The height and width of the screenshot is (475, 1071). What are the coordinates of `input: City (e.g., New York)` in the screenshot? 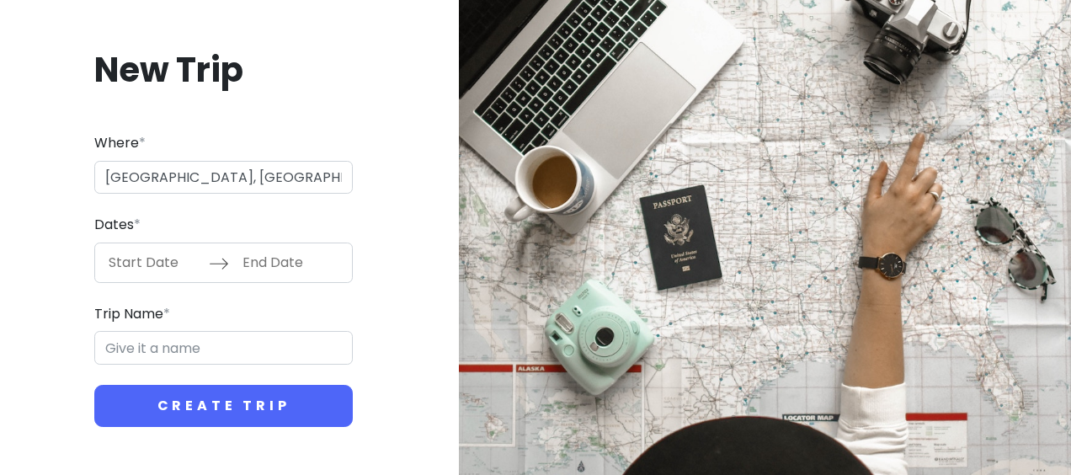 It's located at (223, 178).